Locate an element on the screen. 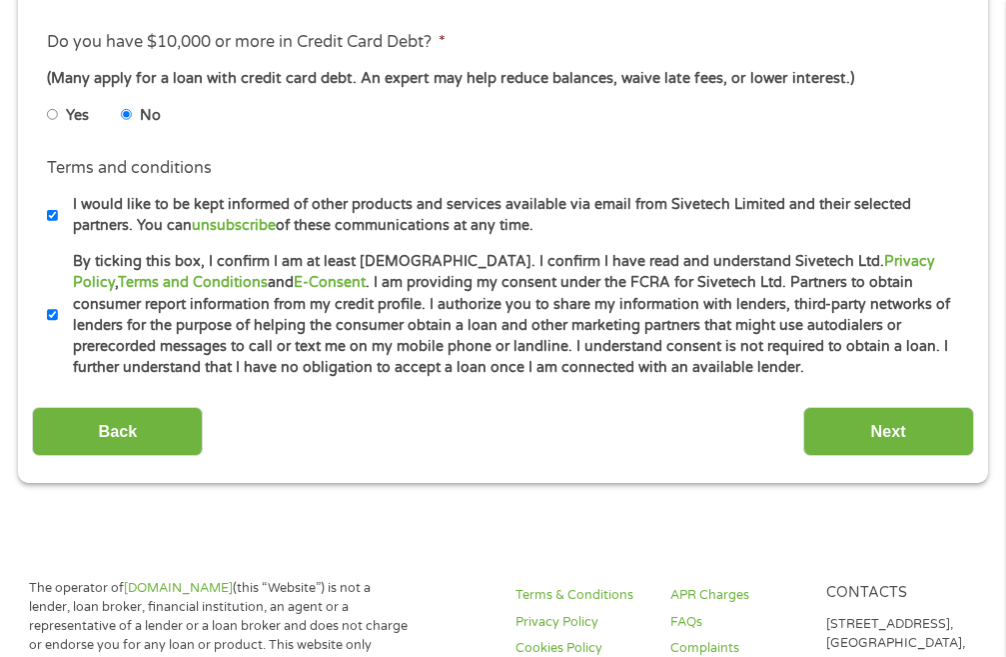 Image resolution: width=1006 pixels, height=657 pixels. a: Terms and Conditions is located at coordinates (193, 282).